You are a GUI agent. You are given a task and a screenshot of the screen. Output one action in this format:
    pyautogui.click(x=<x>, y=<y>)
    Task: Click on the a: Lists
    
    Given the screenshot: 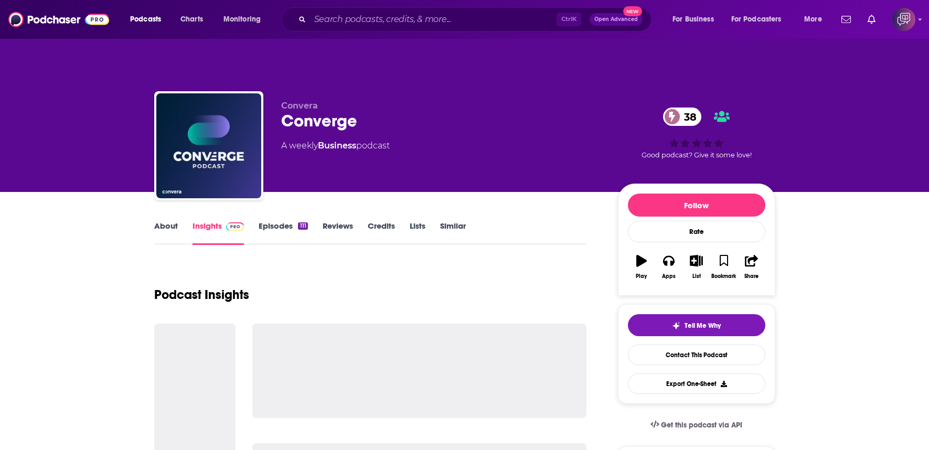 What is the action you would take?
    pyautogui.click(x=417, y=233)
    